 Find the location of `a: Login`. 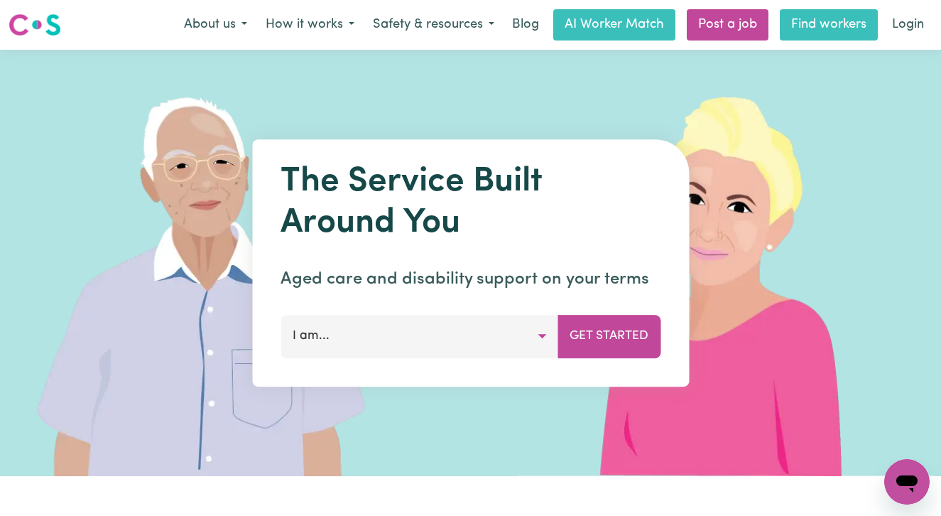

a: Login is located at coordinates (908, 25).